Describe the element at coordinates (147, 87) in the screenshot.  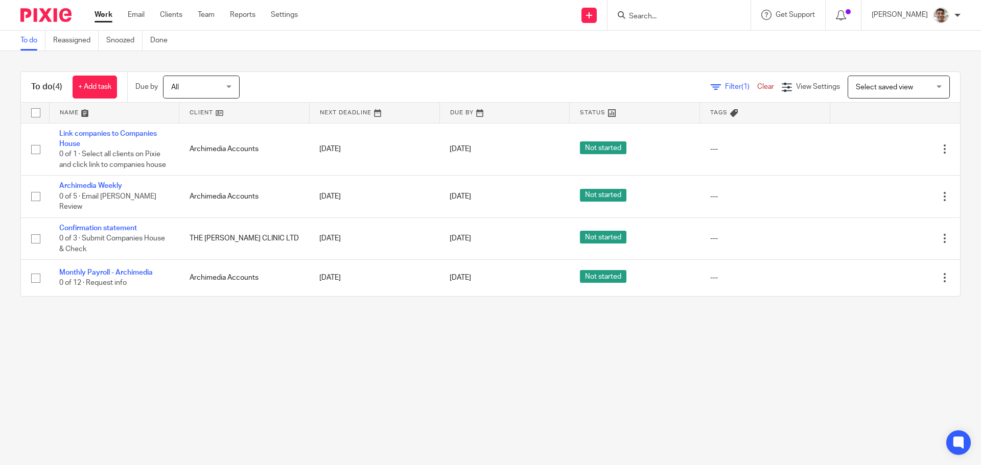
I see `p: Due by` at that location.